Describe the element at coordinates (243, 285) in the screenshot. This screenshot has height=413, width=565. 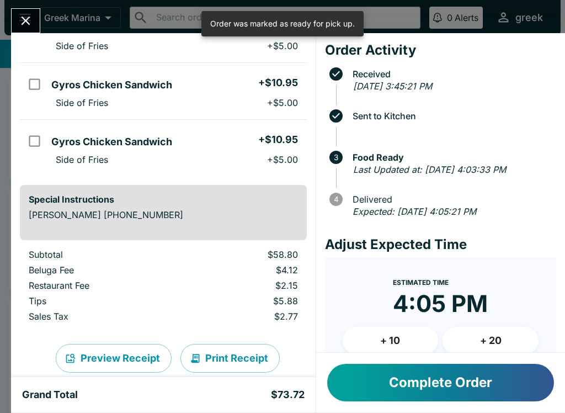
I see `p: $2.15` at that location.